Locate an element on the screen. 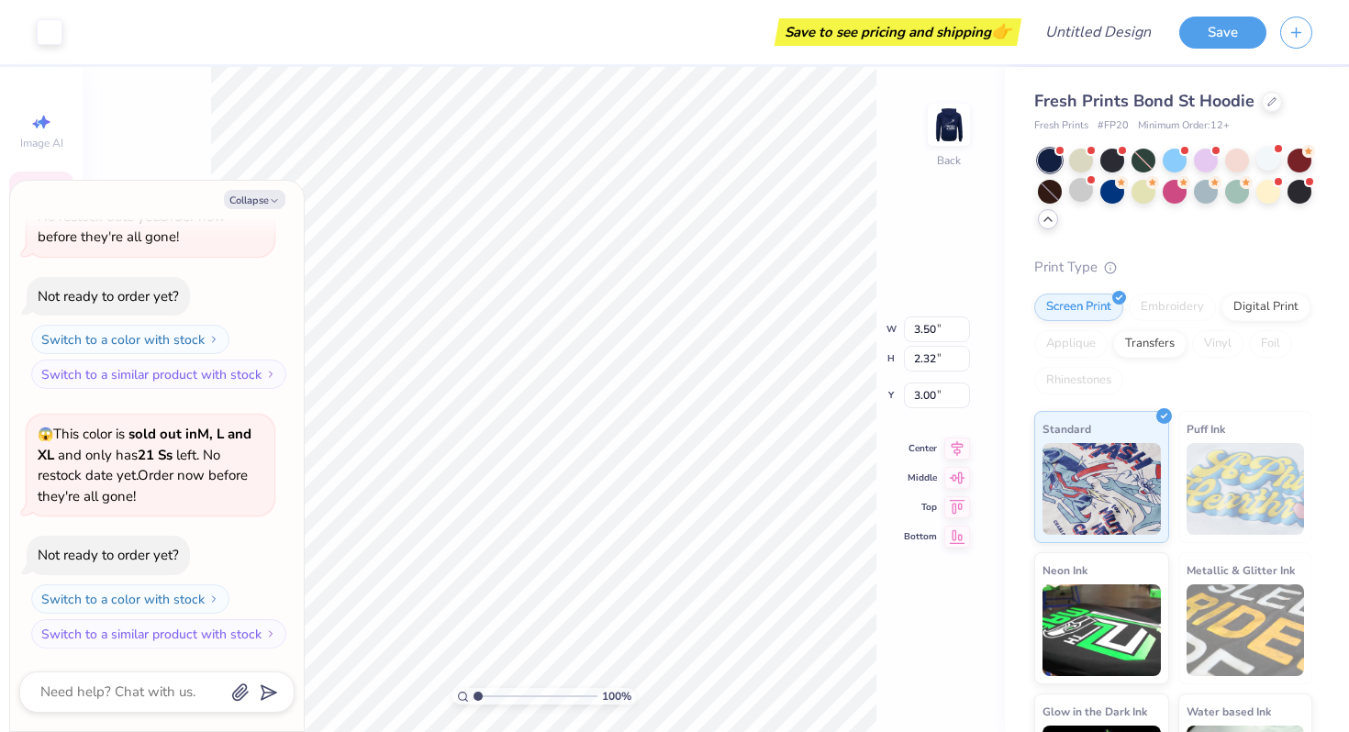  img: Standard is located at coordinates (1101, 489).